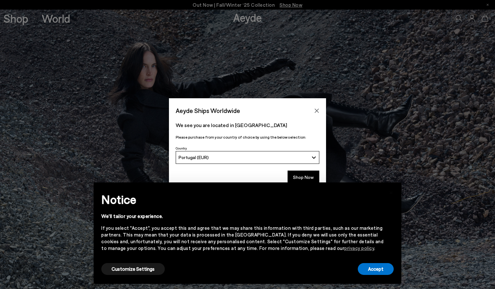 This screenshot has width=495, height=289. I want to click on h2: Notice, so click(242, 200).